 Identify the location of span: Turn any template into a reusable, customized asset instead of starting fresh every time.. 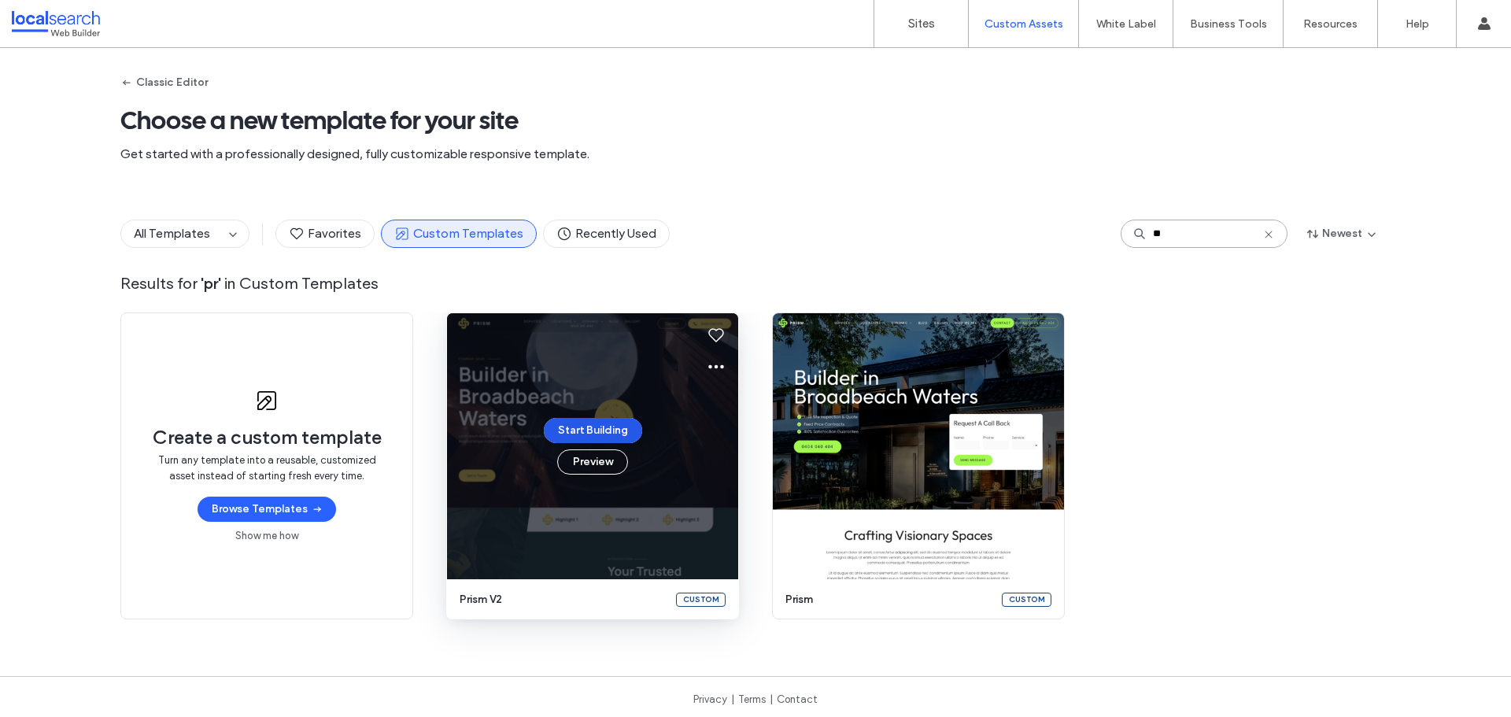
(267, 468).